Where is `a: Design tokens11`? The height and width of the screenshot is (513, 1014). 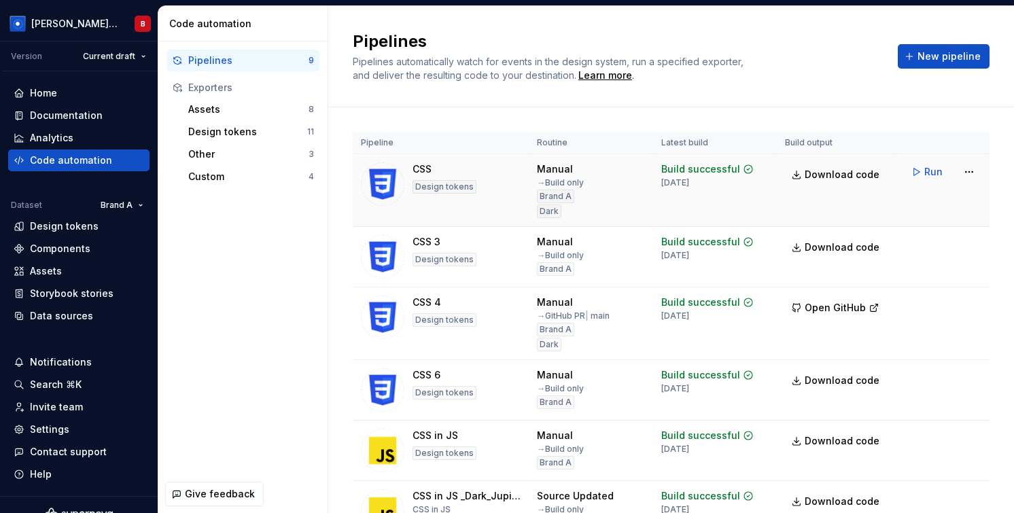 a: Design tokens11 is located at coordinates (251, 132).